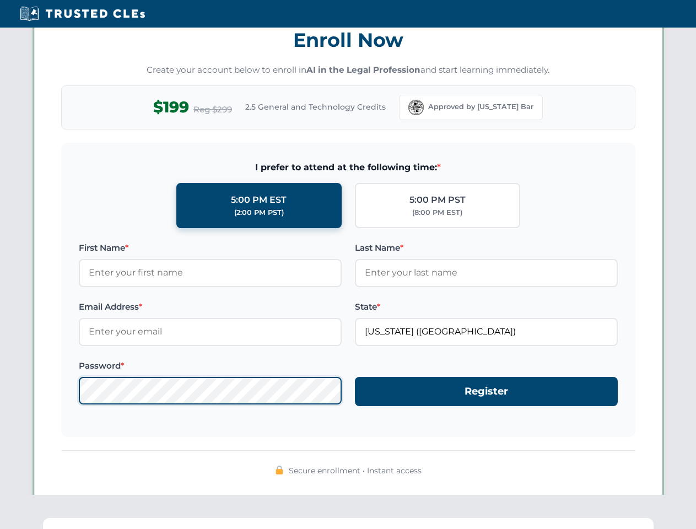 Image resolution: width=696 pixels, height=529 pixels. What do you see at coordinates (210, 273) in the screenshot?
I see `input: Enter your first name` at bounding box center [210, 273].